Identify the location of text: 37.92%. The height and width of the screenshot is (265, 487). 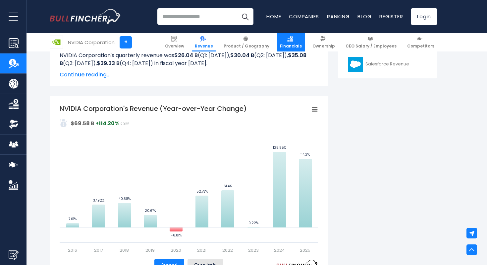
(99, 200).